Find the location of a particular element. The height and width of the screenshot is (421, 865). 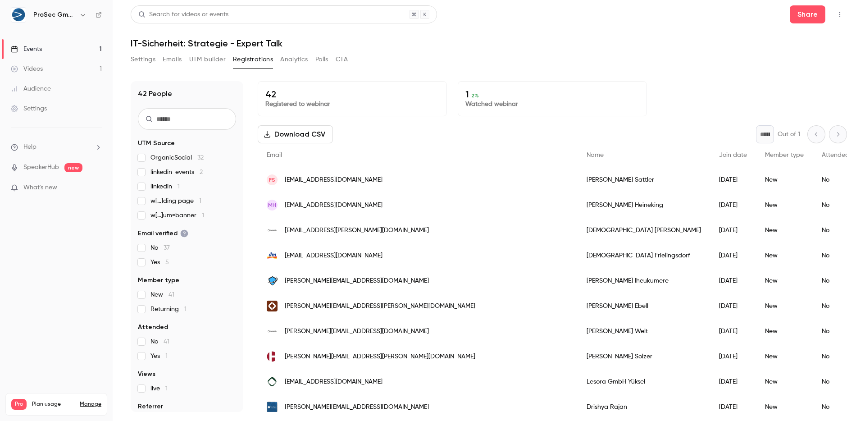

div: Settings is located at coordinates (29, 109).